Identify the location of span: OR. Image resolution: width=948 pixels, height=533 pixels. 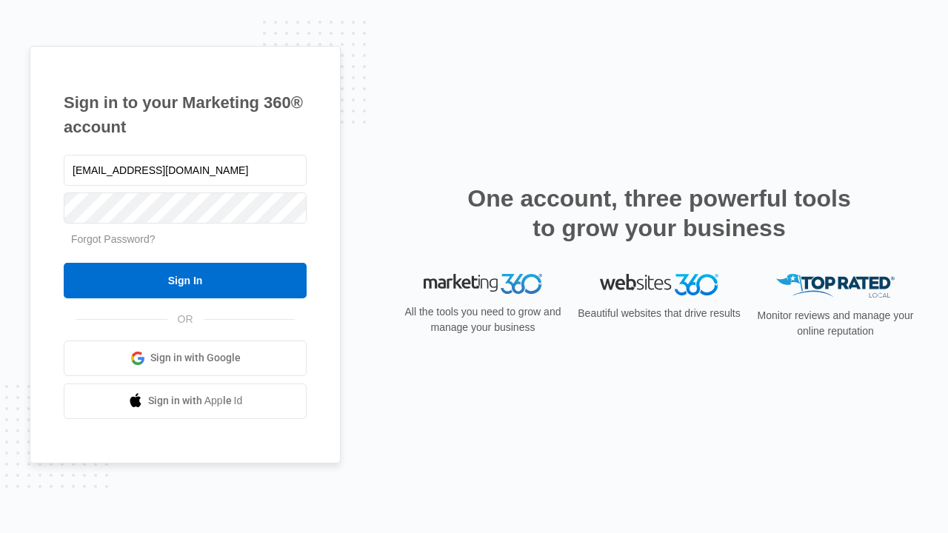
(185, 319).